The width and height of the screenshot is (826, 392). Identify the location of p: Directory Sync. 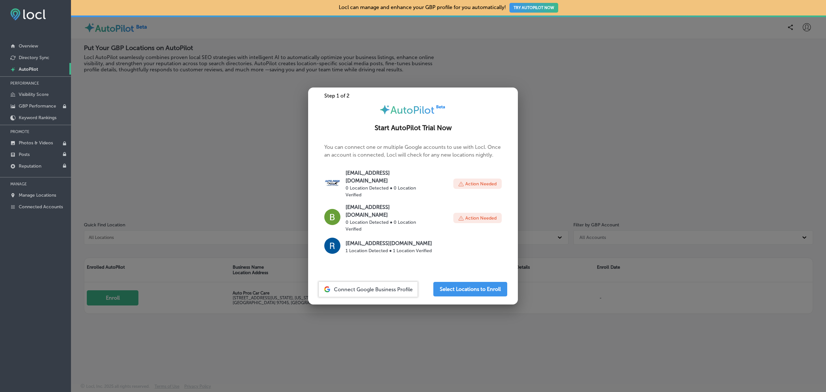
(34, 57).